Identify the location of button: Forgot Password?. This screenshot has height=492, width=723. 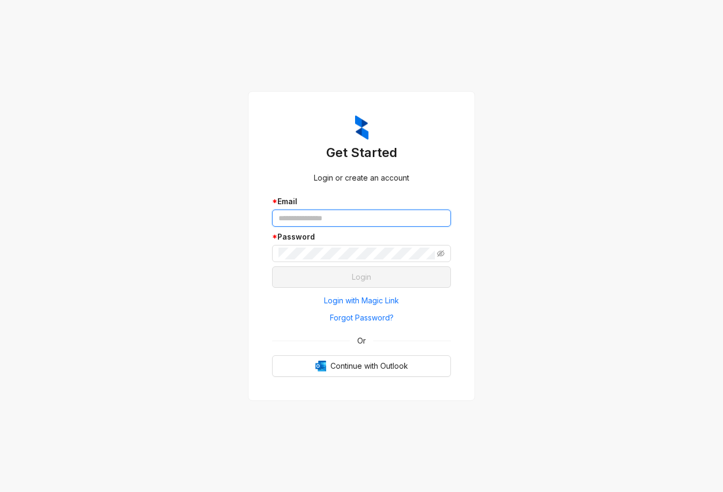
(362, 318).